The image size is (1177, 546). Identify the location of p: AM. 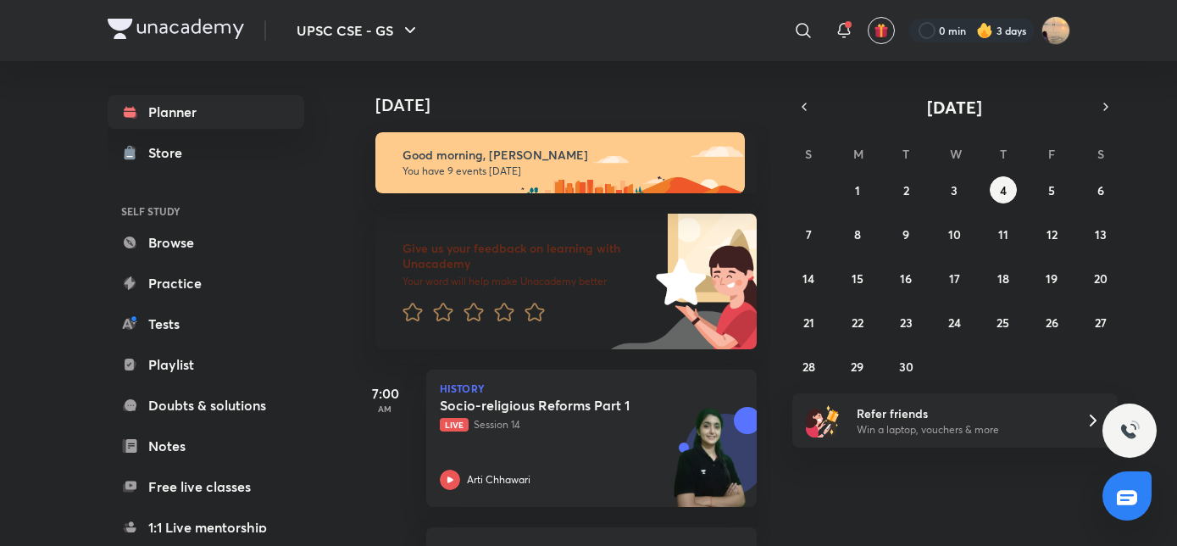
(385, 408).